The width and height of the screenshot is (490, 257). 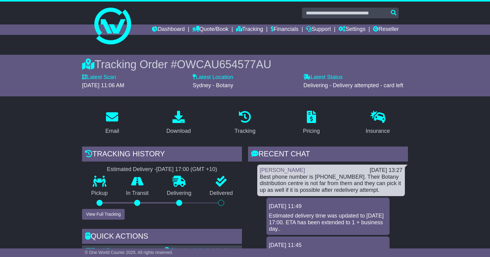 What do you see at coordinates (162, 170) in the screenshot?
I see `div: Estimated Delivery -` at bounding box center [162, 170].